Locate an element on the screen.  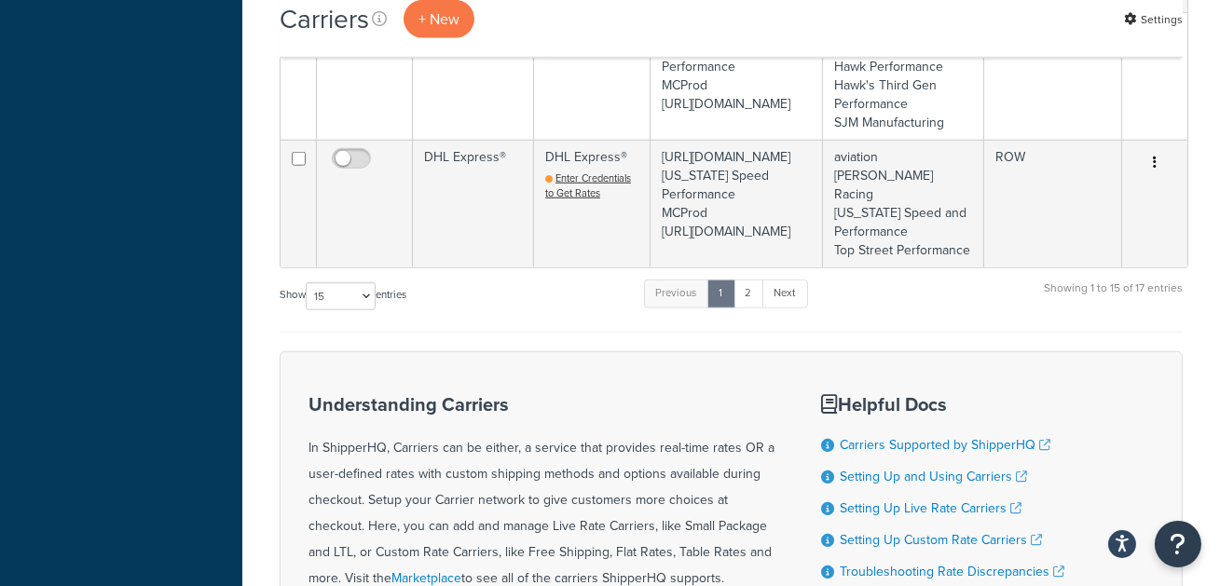
select: Showentries is located at coordinates (340, 296).